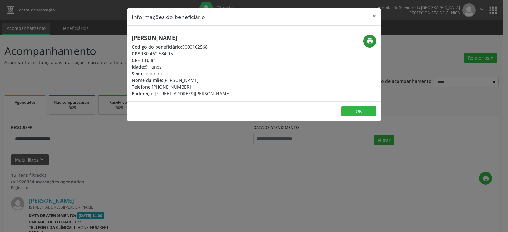  Describe the element at coordinates (181, 73) in the screenshot. I see `div: Feminino` at that location.